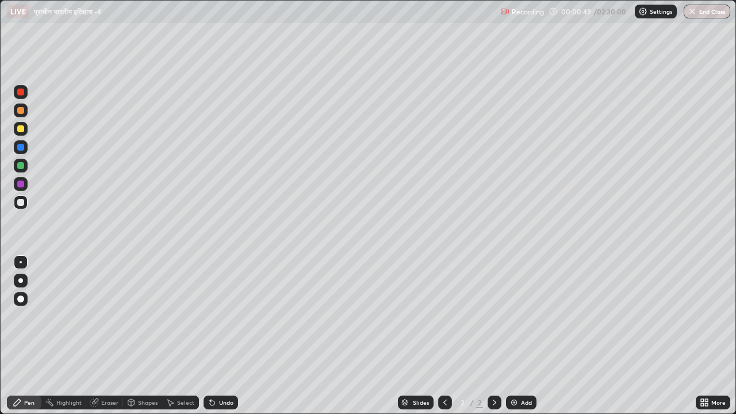 The width and height of the screenshot is (736, 414). I want to click on div: Select, so click(186, 402).